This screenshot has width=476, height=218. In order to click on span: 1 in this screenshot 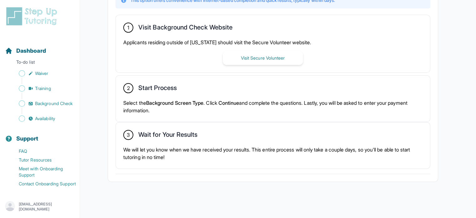, I will do `click(128, 28)`.